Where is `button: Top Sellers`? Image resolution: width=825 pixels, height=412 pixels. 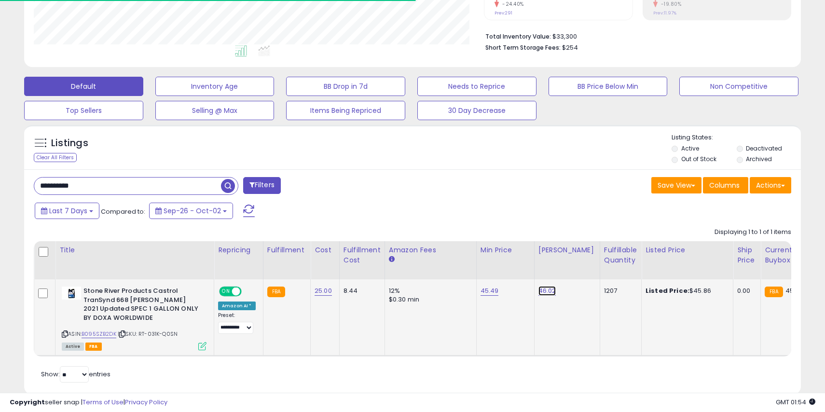 button: Top Sellers is located at coordinates (83, 110).